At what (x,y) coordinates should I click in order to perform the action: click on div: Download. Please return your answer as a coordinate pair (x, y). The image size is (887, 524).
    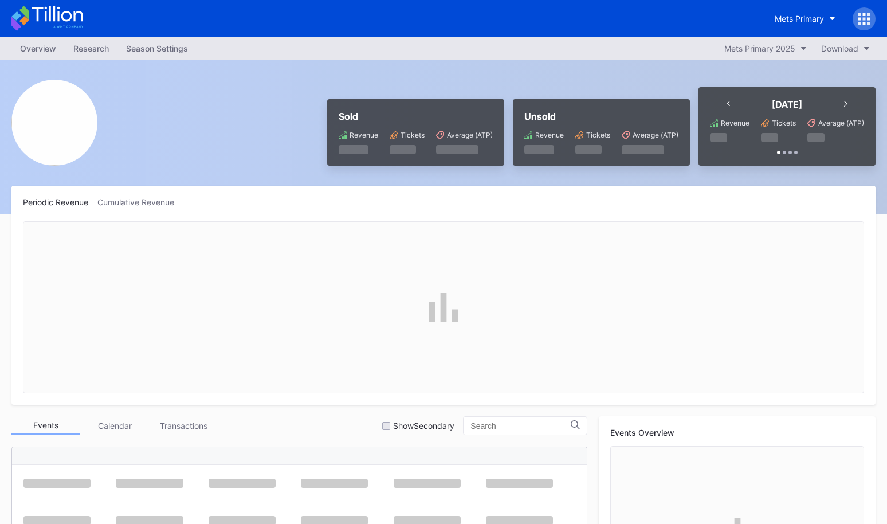
    Looking at the image, I should click on (840, 48).